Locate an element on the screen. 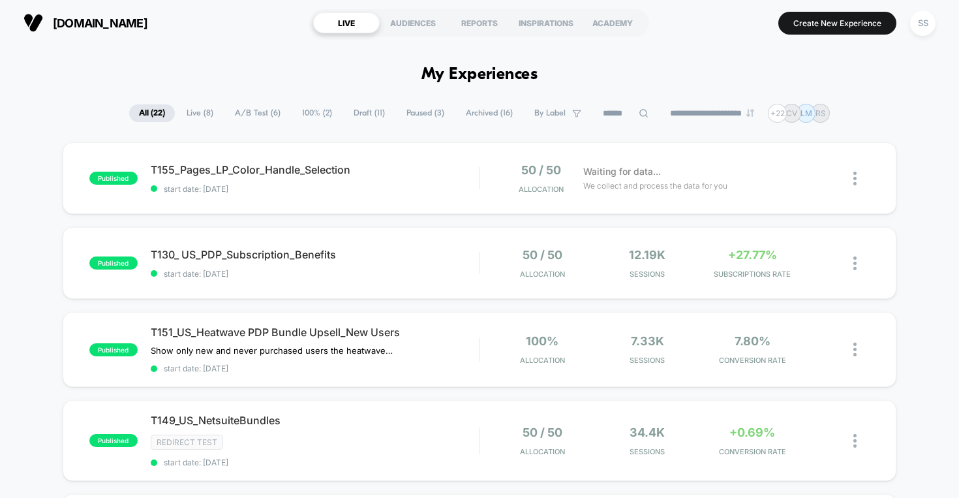 This screenshot has width=959, height=498. p: CV is located at coordinates (791, 113).